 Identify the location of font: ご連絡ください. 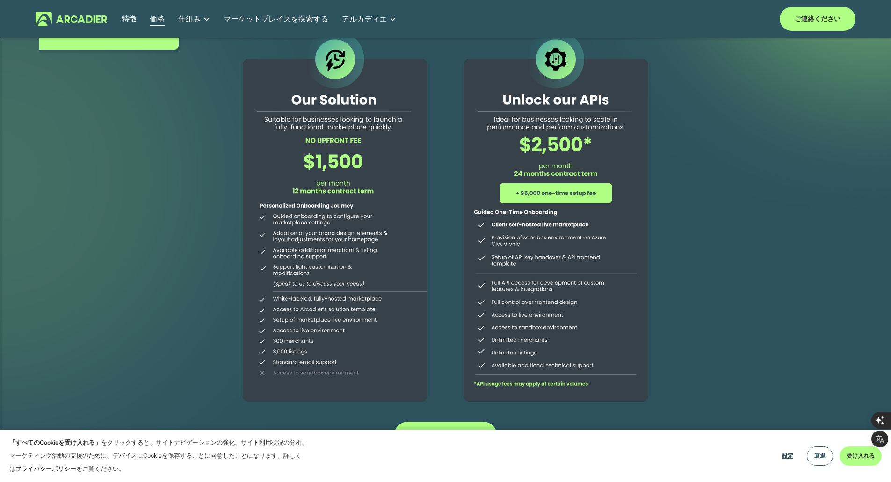
(817, 19).